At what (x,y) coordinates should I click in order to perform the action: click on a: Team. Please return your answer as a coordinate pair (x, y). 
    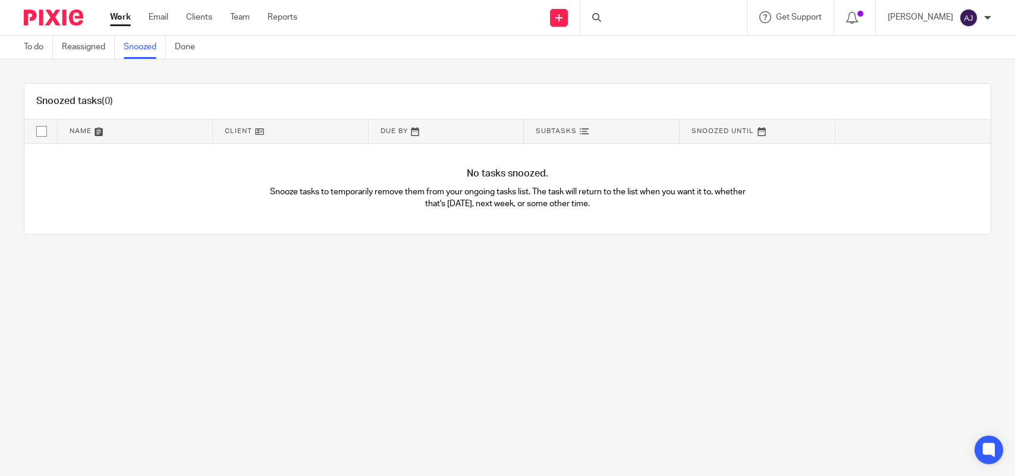
    Looking at the image, I should click on (240, 17).